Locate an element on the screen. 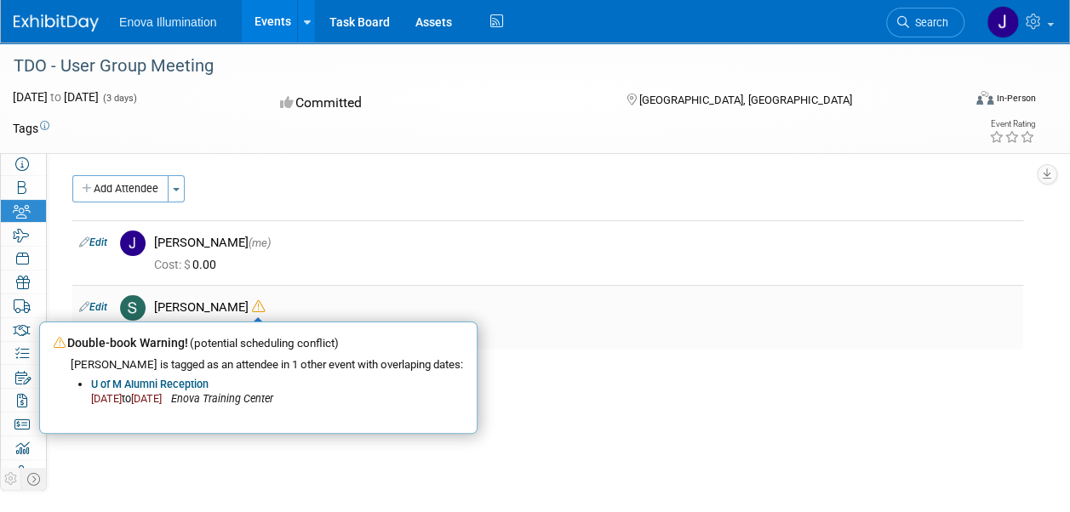 Image resolution: width=1070 pixels, height=512 pixels. div: In-Person is located at coordinates (1015, 98).